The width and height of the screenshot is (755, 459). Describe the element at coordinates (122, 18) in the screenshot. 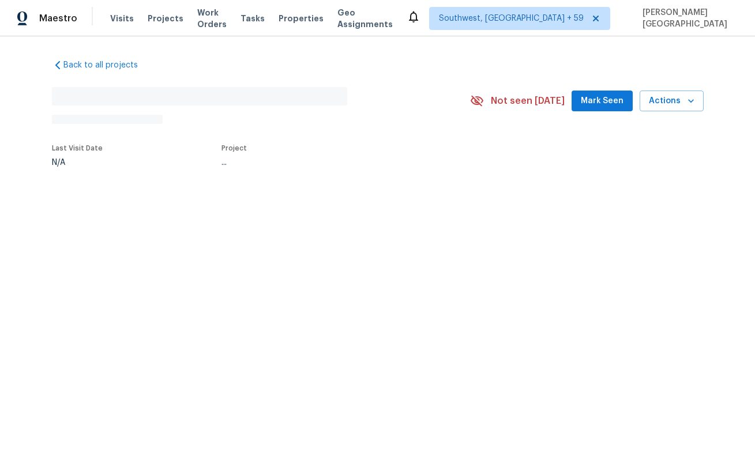

I see `span: Visits` at that location.